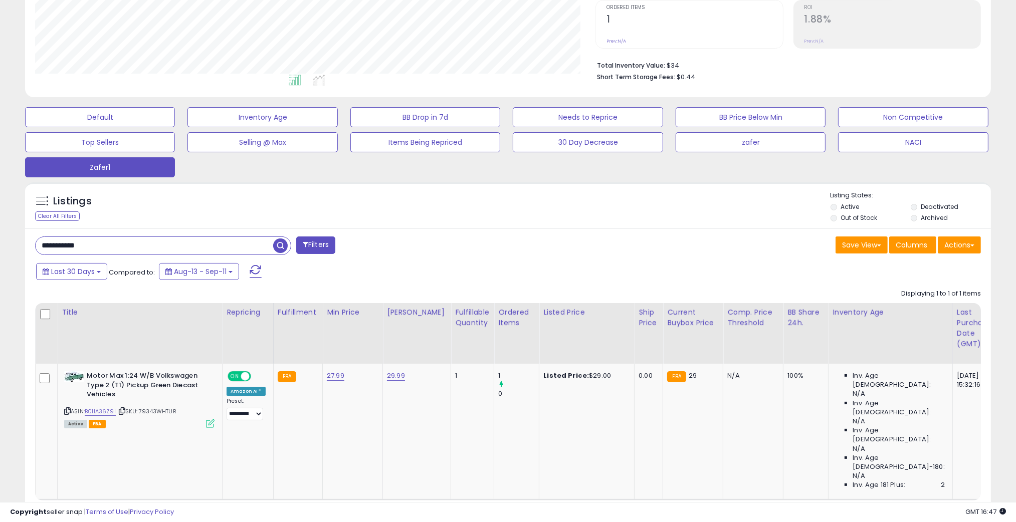 Image resolution: width=1016 pixels, height=522 pixels. What do you see at coordinates (890, 312) in the screenshot?
I see `div: Inventory Age` at bounding box center [890, 312].